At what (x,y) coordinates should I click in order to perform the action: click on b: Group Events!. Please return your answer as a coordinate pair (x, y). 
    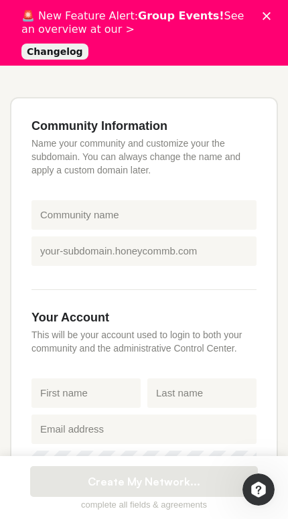
    Looking at the image, I should click on (181, 15).